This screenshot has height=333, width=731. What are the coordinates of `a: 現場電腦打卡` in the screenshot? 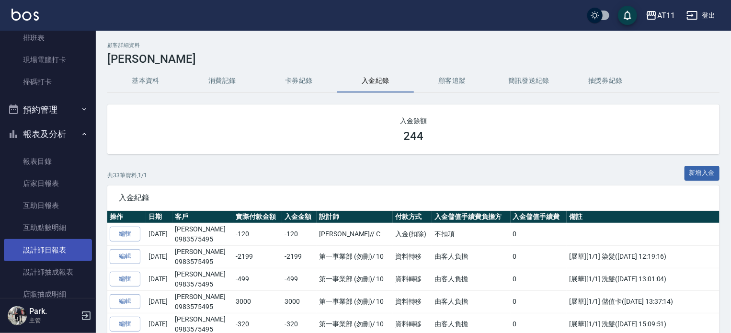 It's located at (48, 60).